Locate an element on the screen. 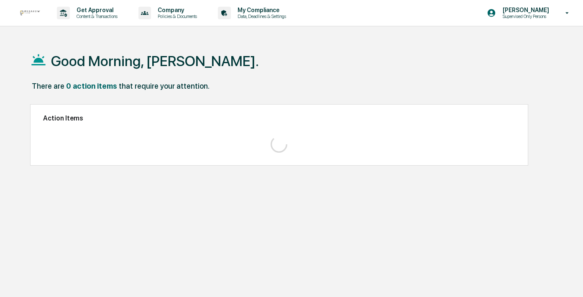  h2: Action Items is located at coordinates (279, 118).